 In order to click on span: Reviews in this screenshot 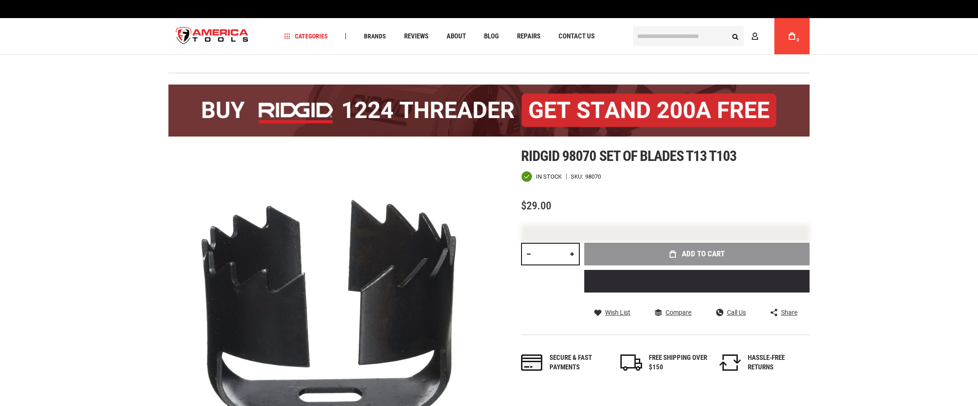, I will do `click(416, 36)`.